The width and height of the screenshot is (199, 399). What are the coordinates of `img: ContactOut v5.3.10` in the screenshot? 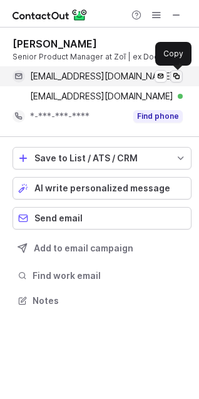 It's located at (50, 15).